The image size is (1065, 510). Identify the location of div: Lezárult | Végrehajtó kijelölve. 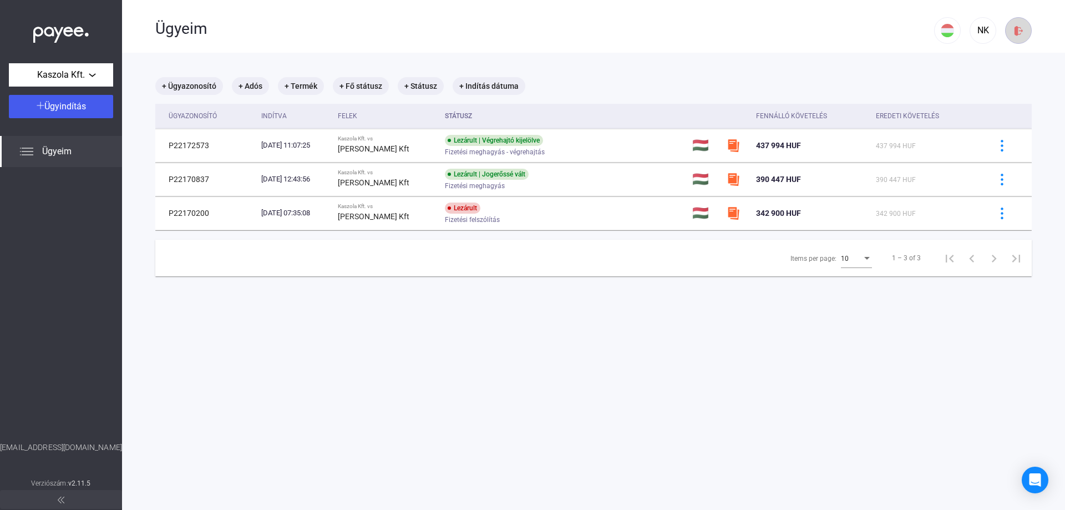
(494, 140).